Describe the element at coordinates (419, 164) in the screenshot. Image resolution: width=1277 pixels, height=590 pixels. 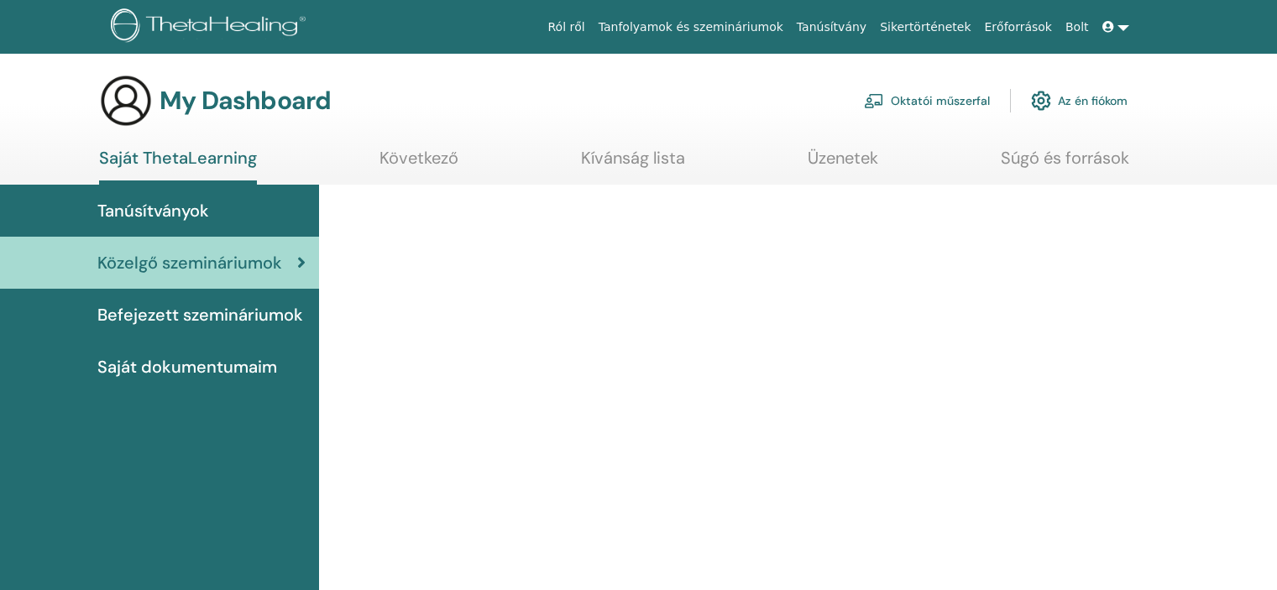
I see `a: Következő` at that location.